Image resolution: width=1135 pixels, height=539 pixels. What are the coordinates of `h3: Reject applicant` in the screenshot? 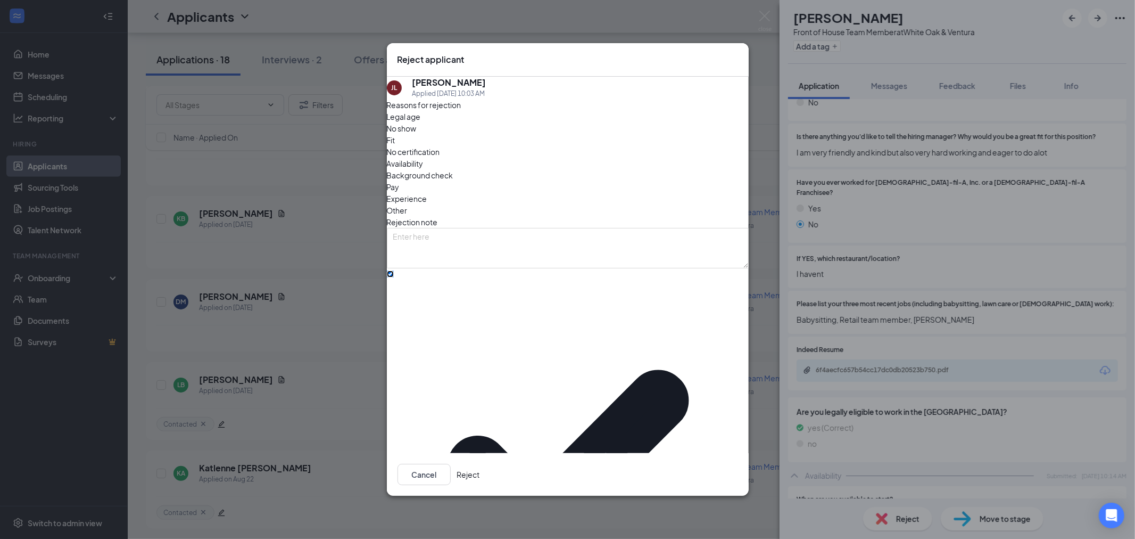 It's located at (431, 60).